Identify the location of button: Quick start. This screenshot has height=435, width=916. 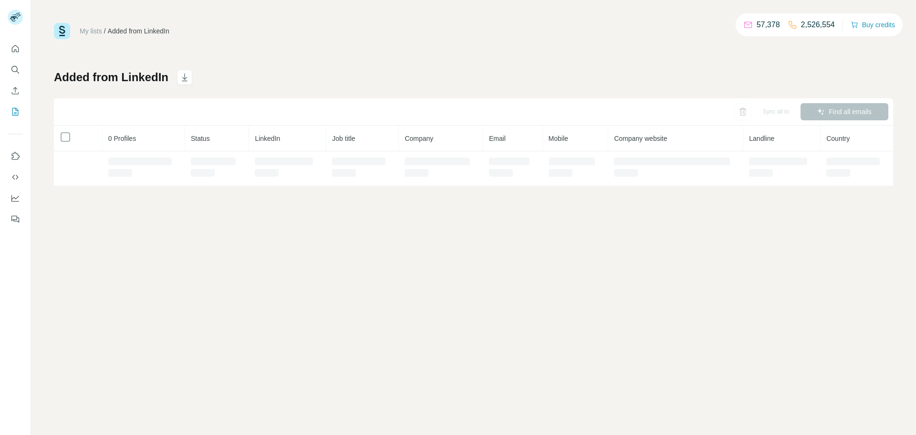
(15, 49).